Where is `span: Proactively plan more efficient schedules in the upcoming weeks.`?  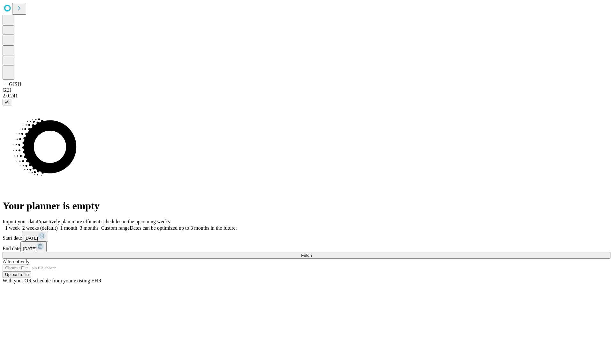 span: Proactively plan more efficient schedules in the upcoming weeks. is located at coordinates (104, 221).